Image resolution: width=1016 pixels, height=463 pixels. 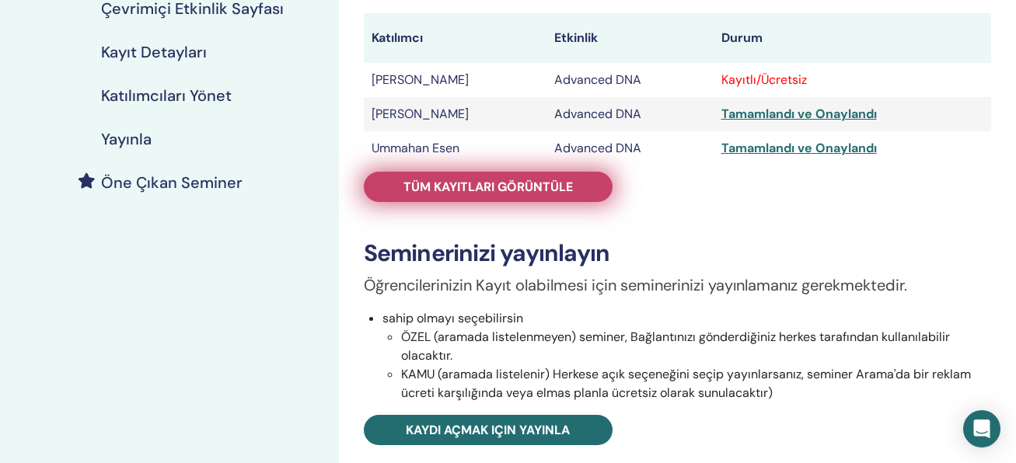 I want to click on li: KAMU (aramada listelenir) Herkese açık seçeneğini seçip yayınlarsanız, seminer Arama'da bir rekla..., so click(x=696, y=384).